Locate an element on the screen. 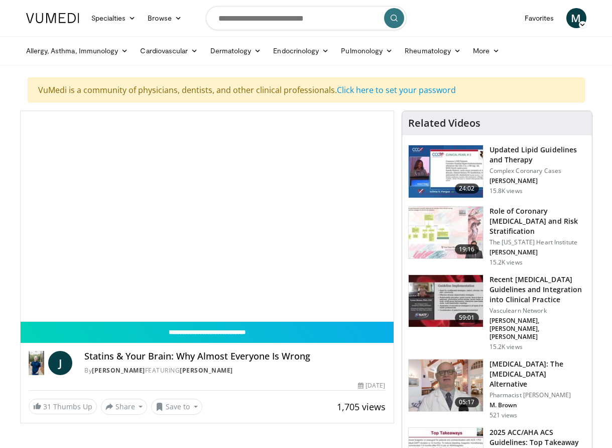  div: By FEATURING is located at coordinates (235, 370).